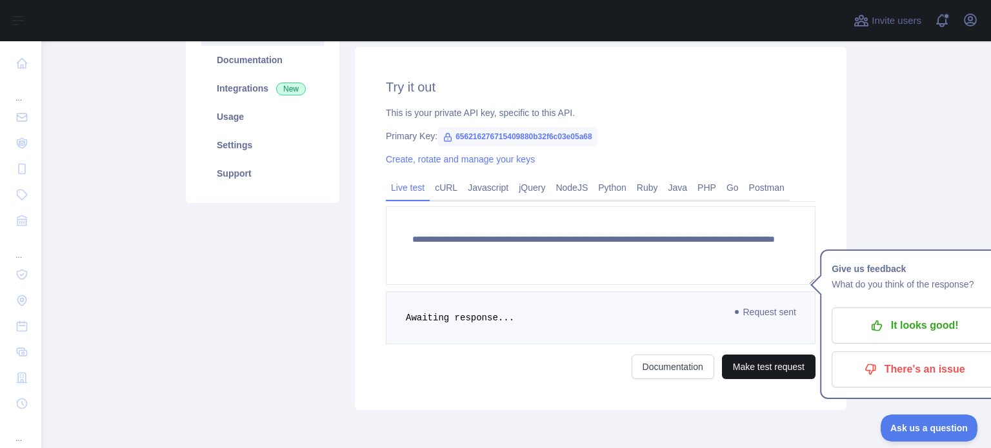  Describe the element at coordinates (601, 113) in the screenshot. I see `div: This is your private API key, specific to this API.` at that location.